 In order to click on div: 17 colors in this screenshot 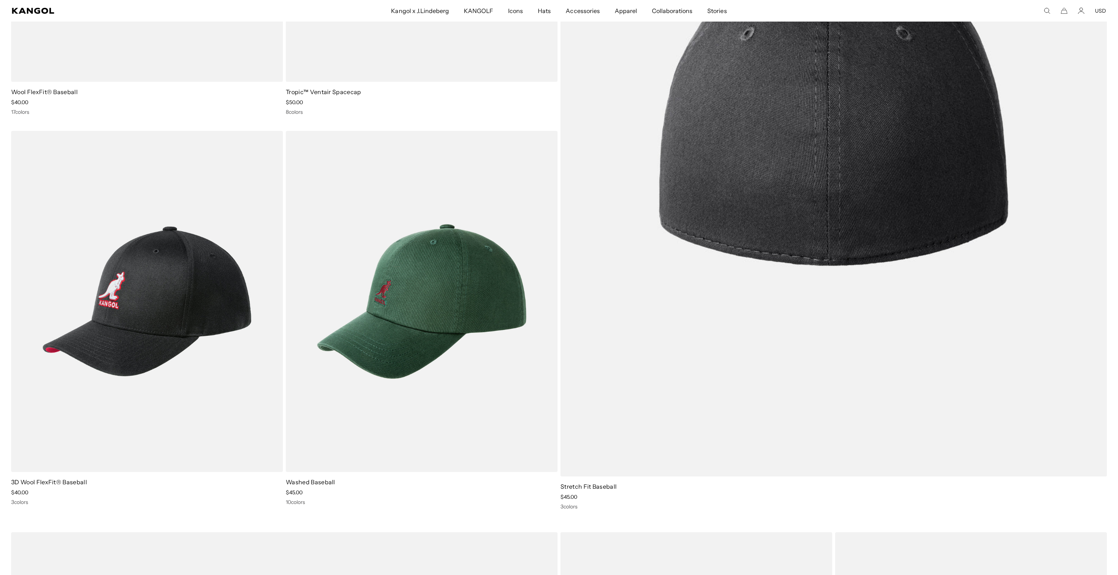, I will do `click(147, 112)`.